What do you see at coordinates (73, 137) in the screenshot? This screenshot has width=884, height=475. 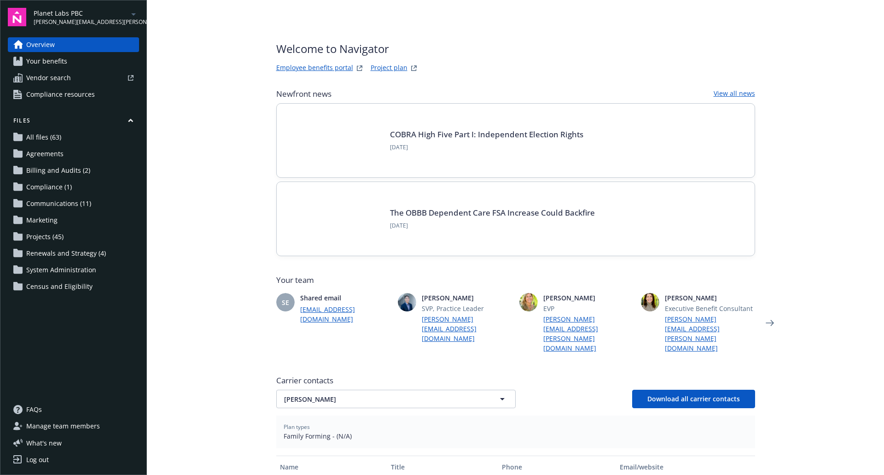 I see `a: All files (63)` at bounding box center [73, 137].